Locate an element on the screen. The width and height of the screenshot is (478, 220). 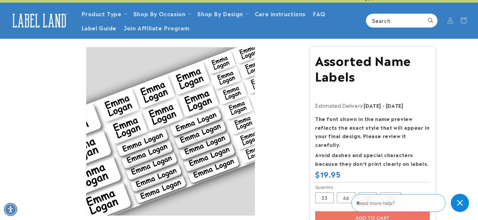
div: Accessibility Menu is located at coordinates (11, 210).